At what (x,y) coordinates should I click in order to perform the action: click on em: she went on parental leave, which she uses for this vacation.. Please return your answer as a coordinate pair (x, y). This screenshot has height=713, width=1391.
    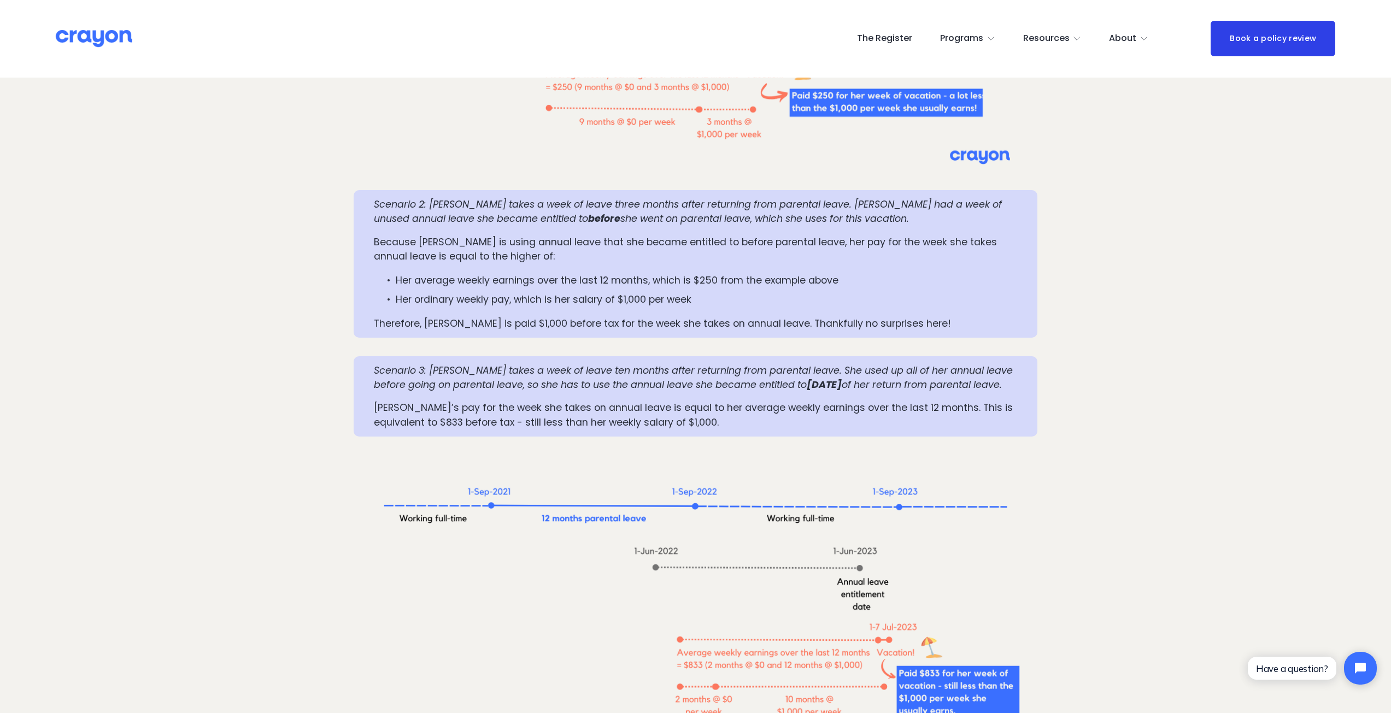
    Looking at the image, I should click on (765, 219).